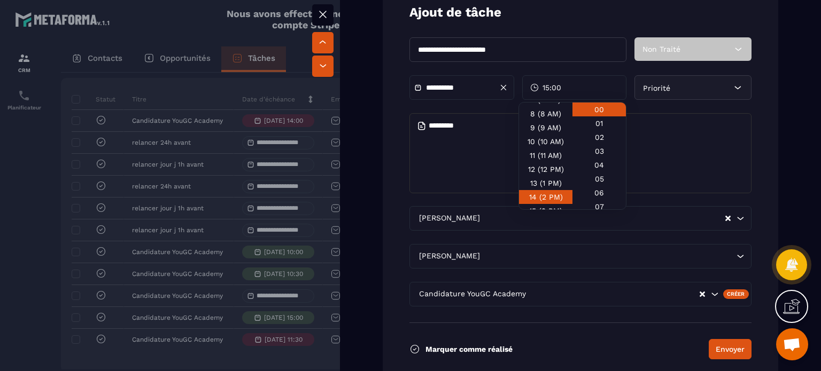 Image resolution: width=821 pixels, height=371 pixels. Describe the element at coordinates (546, 211) in the screenshot. I see `div: 15 (3 PM)` at that location.